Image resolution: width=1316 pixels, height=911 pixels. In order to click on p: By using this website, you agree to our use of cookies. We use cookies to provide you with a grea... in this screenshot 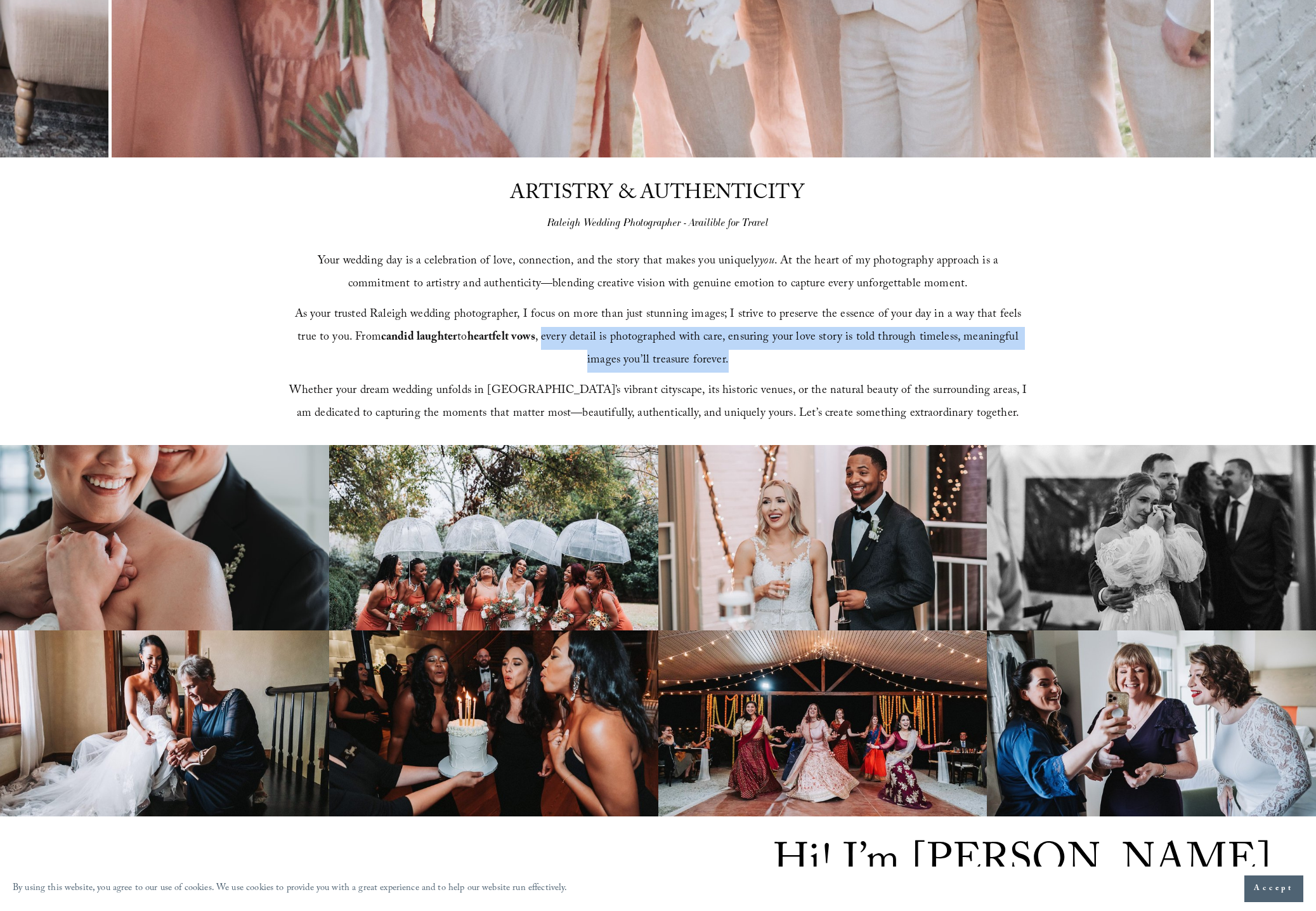, I will do `click(289, 889)`.